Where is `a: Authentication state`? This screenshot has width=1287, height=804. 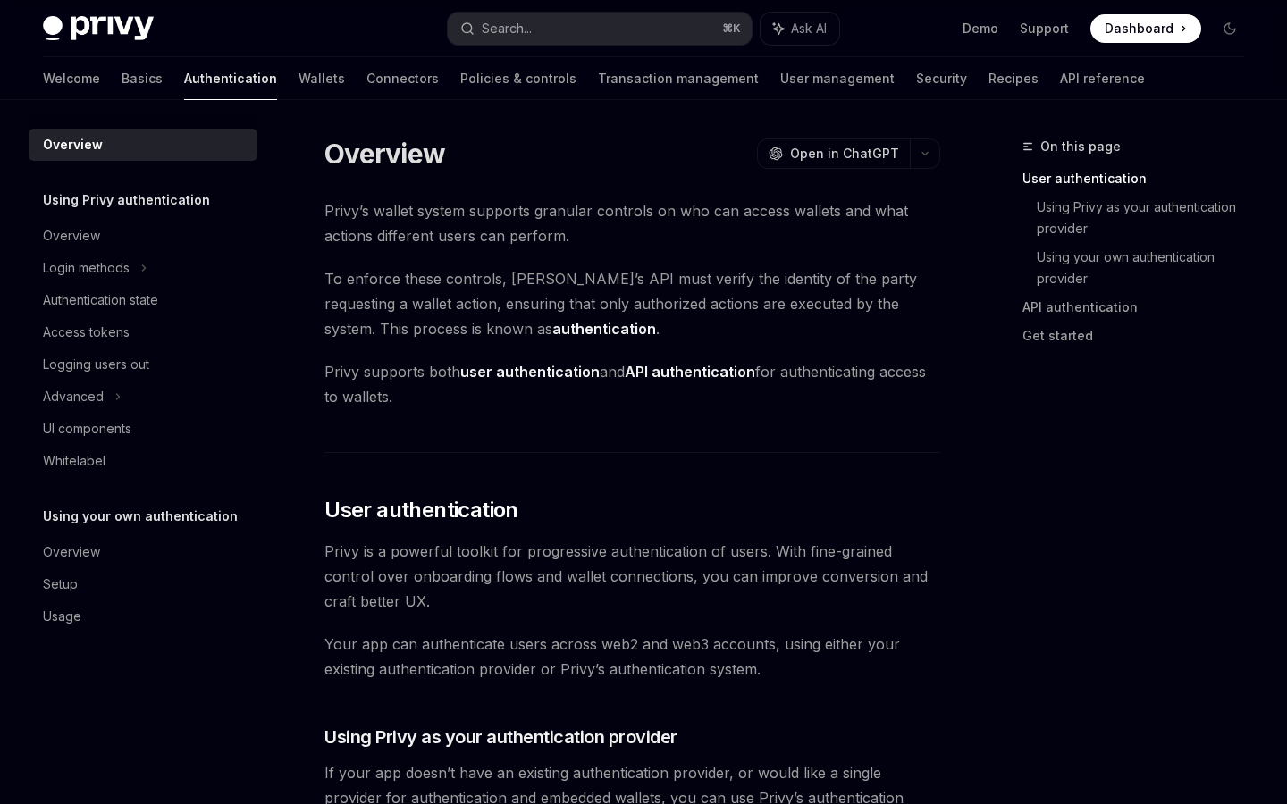 a: Authentication state is located at coordinates (143, 300).